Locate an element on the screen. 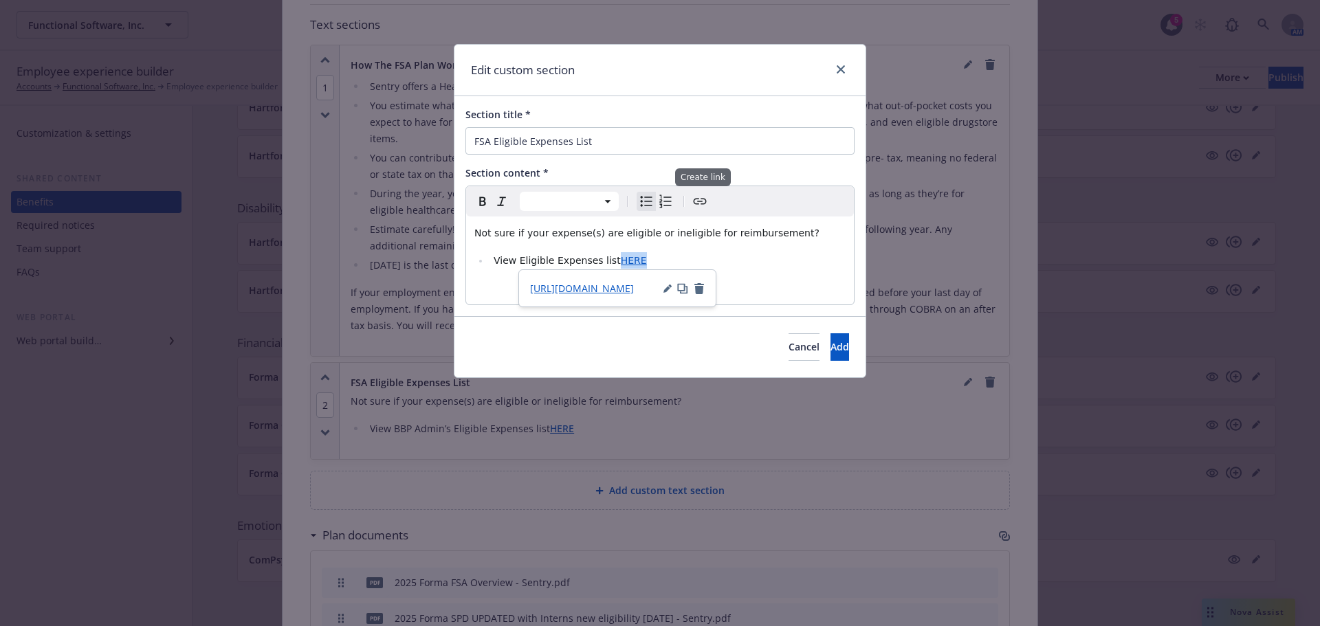 The image size is (1320, 626). button: Add is located at coordinates (839, 347).